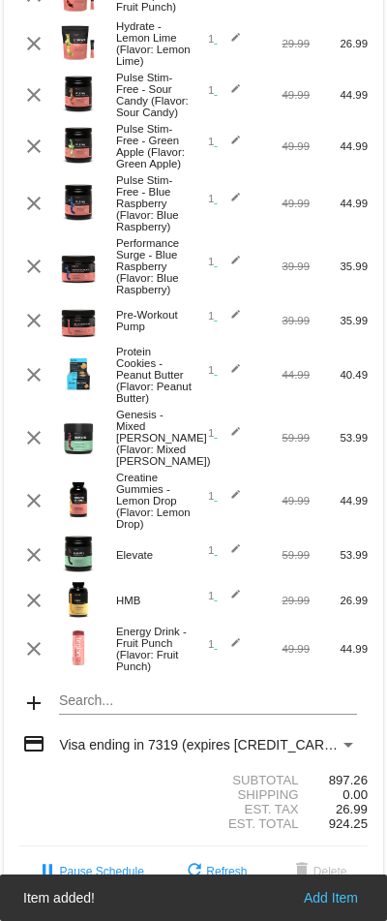 This screenshot has height=921, width=387. I want to click on span: Refresh, so click(215, 872).